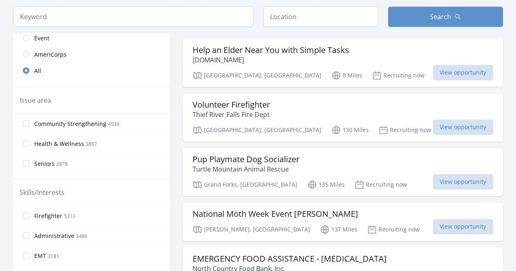  I want to click on span: 5313, so click(70, 216).